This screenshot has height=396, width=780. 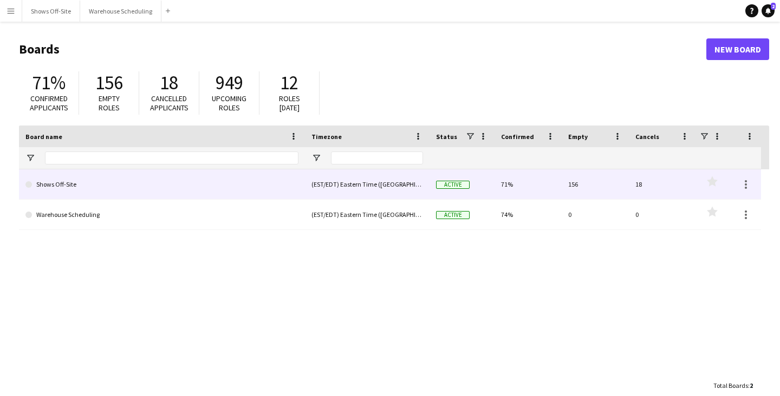 I want to click on span: Status, so click(x=446, y=136).